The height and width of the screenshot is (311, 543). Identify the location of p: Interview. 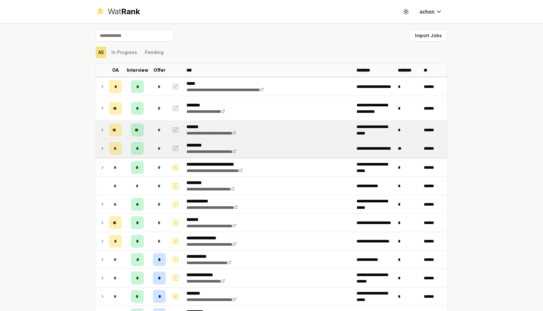
(137, 70).